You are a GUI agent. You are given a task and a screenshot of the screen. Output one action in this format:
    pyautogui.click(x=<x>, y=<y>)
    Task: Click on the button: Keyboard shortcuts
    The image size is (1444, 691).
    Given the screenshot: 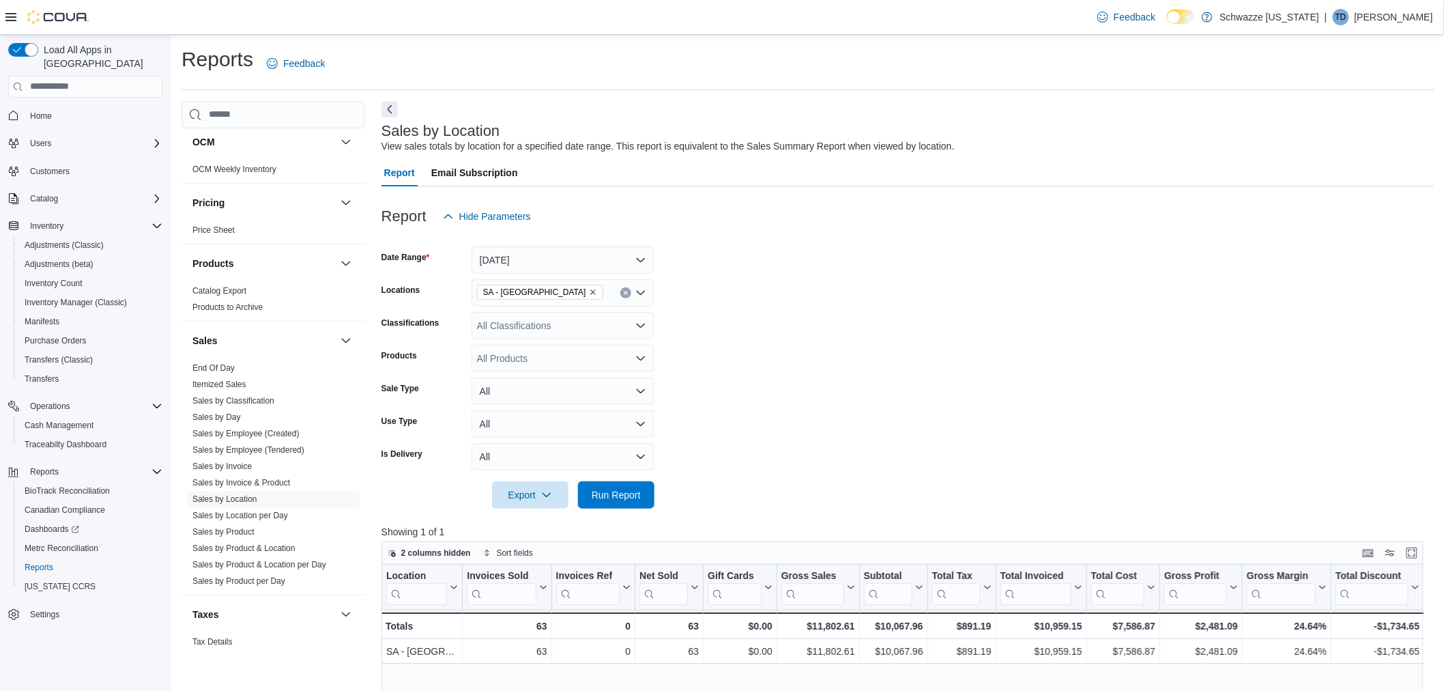 What is the action you would take?
    pyautogui.click(x=1368, y=553)
    